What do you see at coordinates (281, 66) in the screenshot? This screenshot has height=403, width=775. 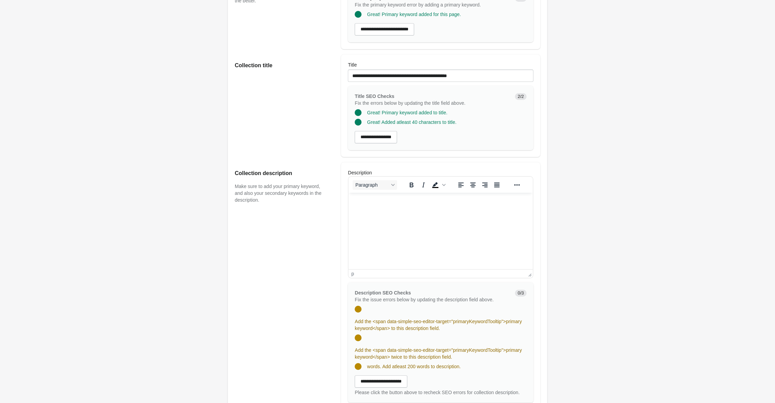 I see `h2: Collection title` at bounding box center [281, 66].